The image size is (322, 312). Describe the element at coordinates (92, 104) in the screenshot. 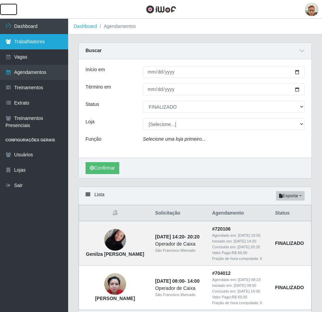

I see `label: Status` at that location.